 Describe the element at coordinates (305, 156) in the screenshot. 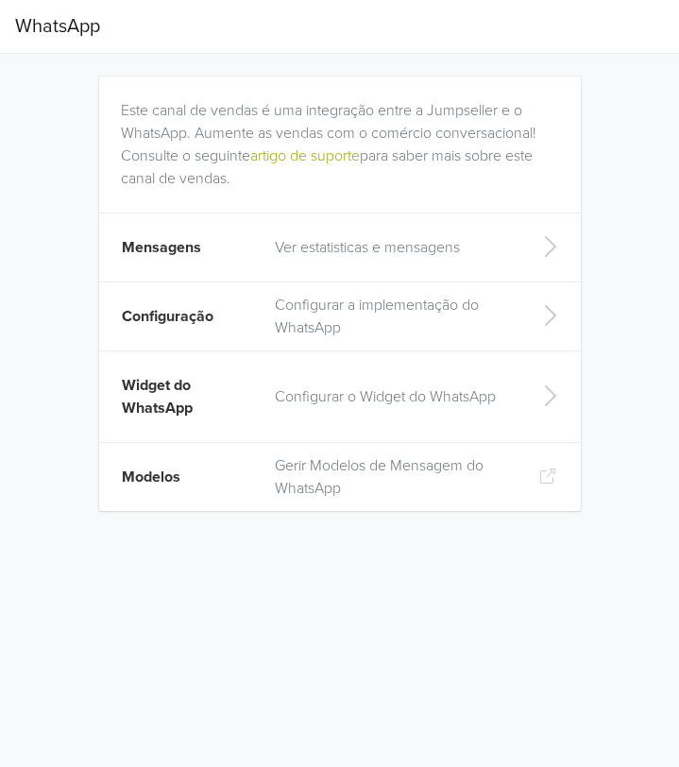

I see `a: artigo de suporte` at that location.